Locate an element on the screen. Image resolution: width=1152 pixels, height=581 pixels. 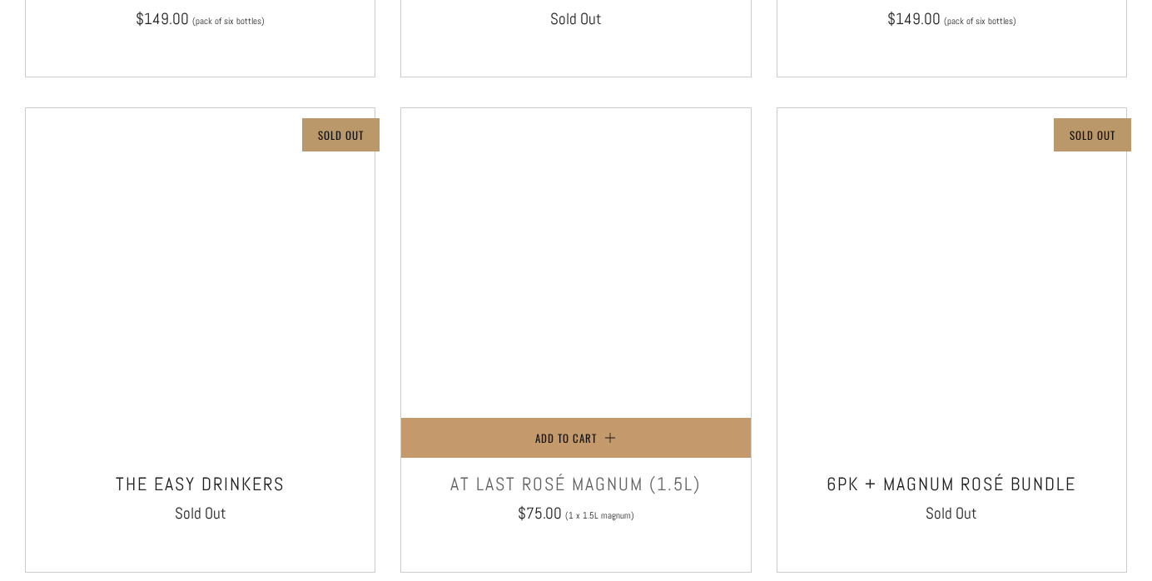
a: 6PK + MAGNUM ROSÉ BUNDLE Sold Out is located at coordinates (951, 509).